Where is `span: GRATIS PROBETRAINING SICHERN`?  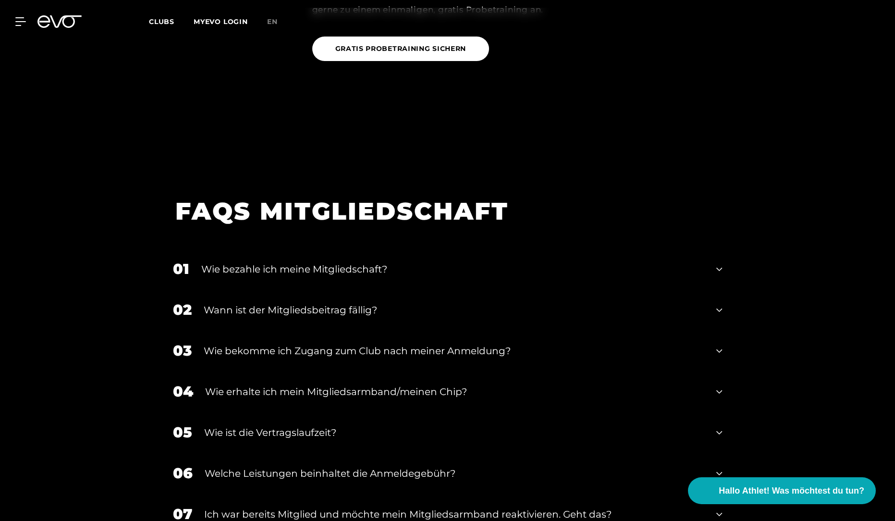
span: GRATIS PROBETRAINING SICHERN is located at coordinates (401, 49).